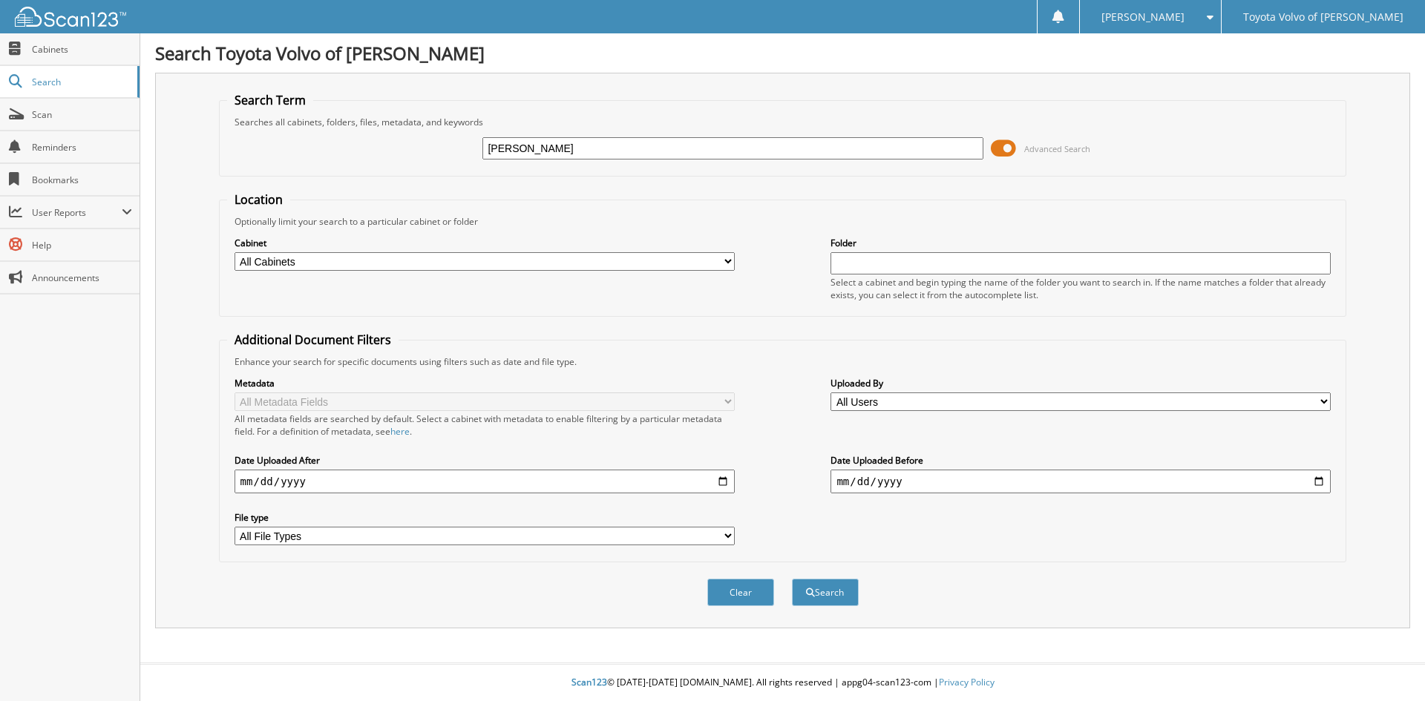  Describe the element at coordinates (400, 431) in the screenshot. I see `a: here` at that location.